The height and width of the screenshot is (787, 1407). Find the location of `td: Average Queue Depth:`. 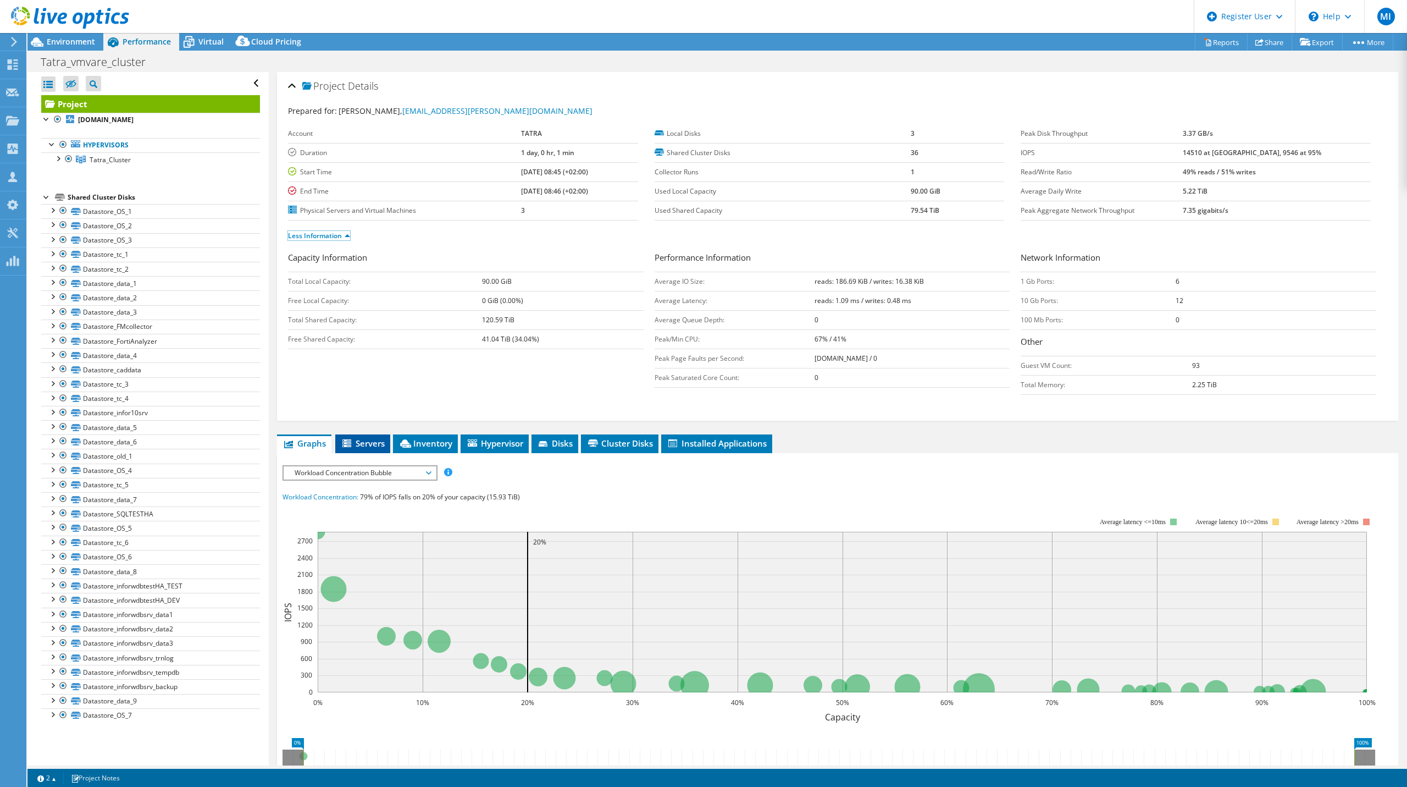

td: Average Queue Depth: is located at coordinates (735, 319).